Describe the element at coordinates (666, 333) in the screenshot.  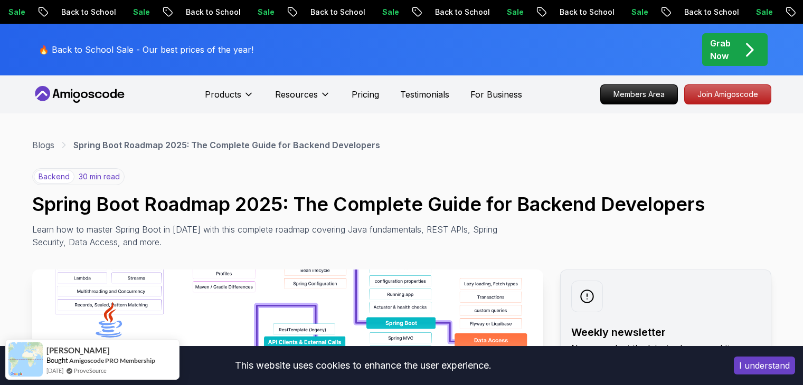
I see `h2: Weekly newsletter` at that location.